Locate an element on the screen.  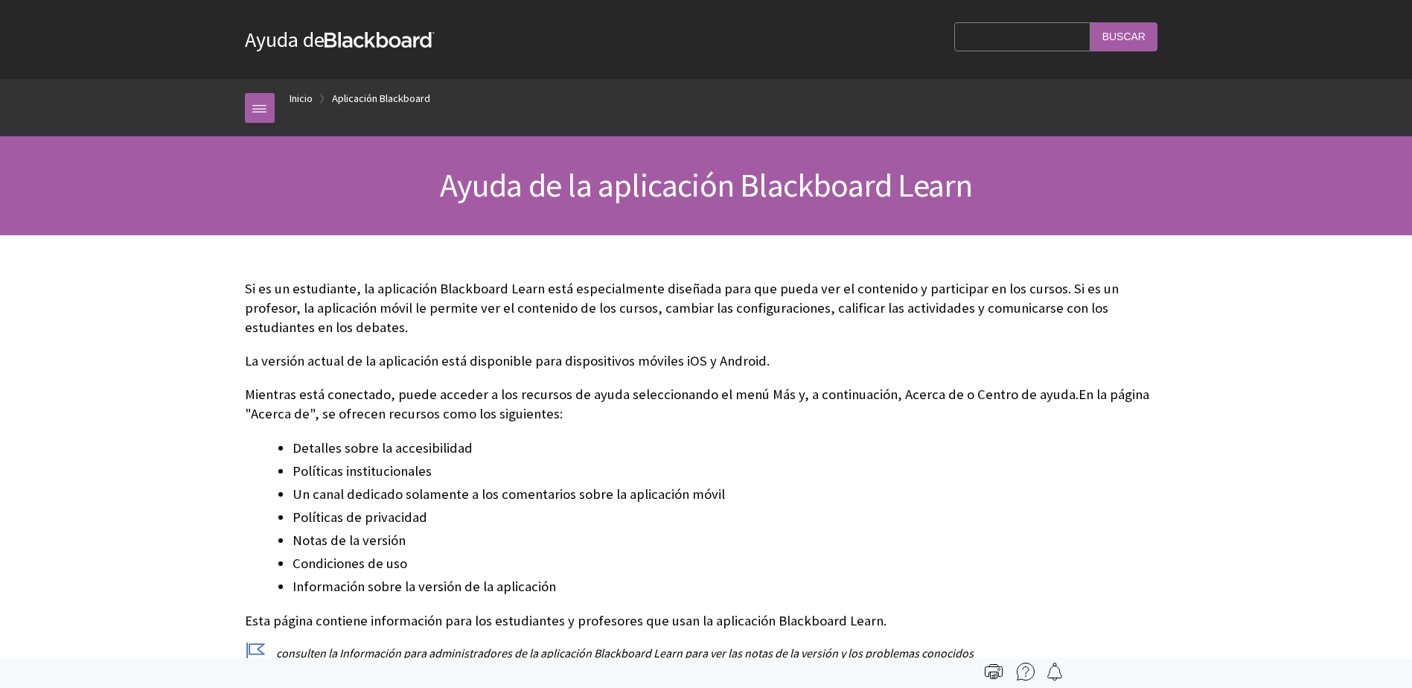
p: Mientras está conectado, puede acceder a los recursos de ayuda seleccionando el menú Más y, a con... is located at coordinates (706, 404).